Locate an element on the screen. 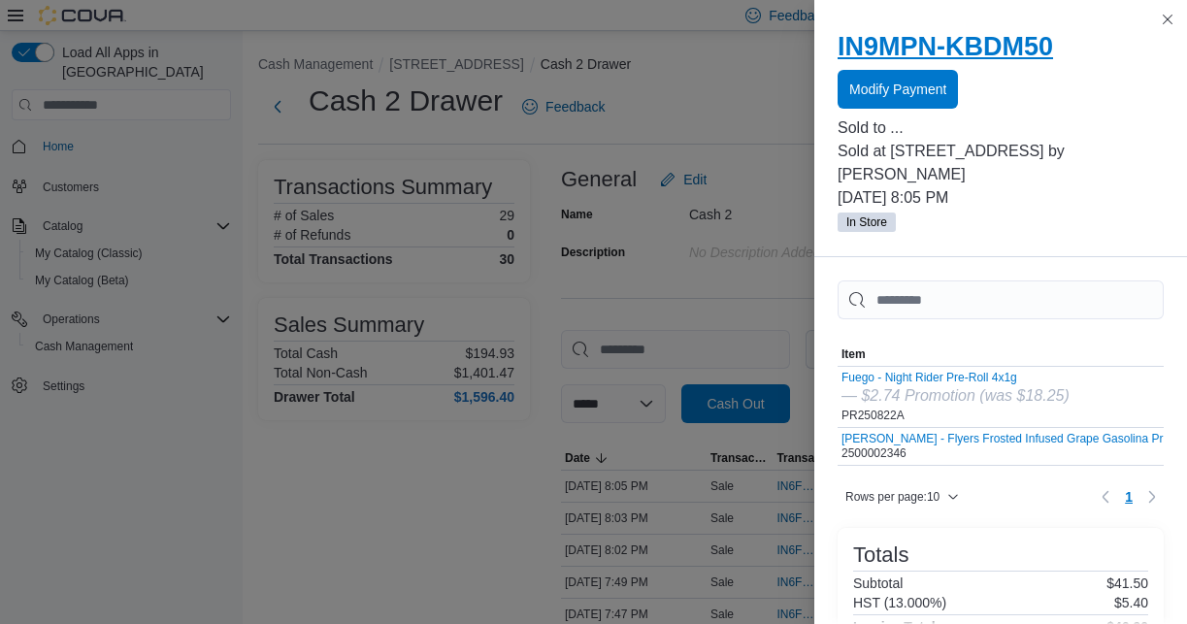  button: Modify Payment is located at coordinates (897, 89).